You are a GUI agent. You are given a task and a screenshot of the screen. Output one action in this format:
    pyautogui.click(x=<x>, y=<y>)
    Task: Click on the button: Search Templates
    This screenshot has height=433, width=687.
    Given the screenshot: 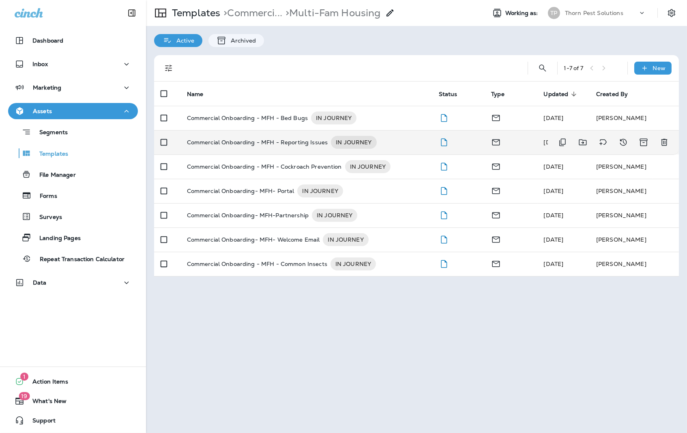 What is the action you would take?
    pyautogui.click(x=542, y=68)
    